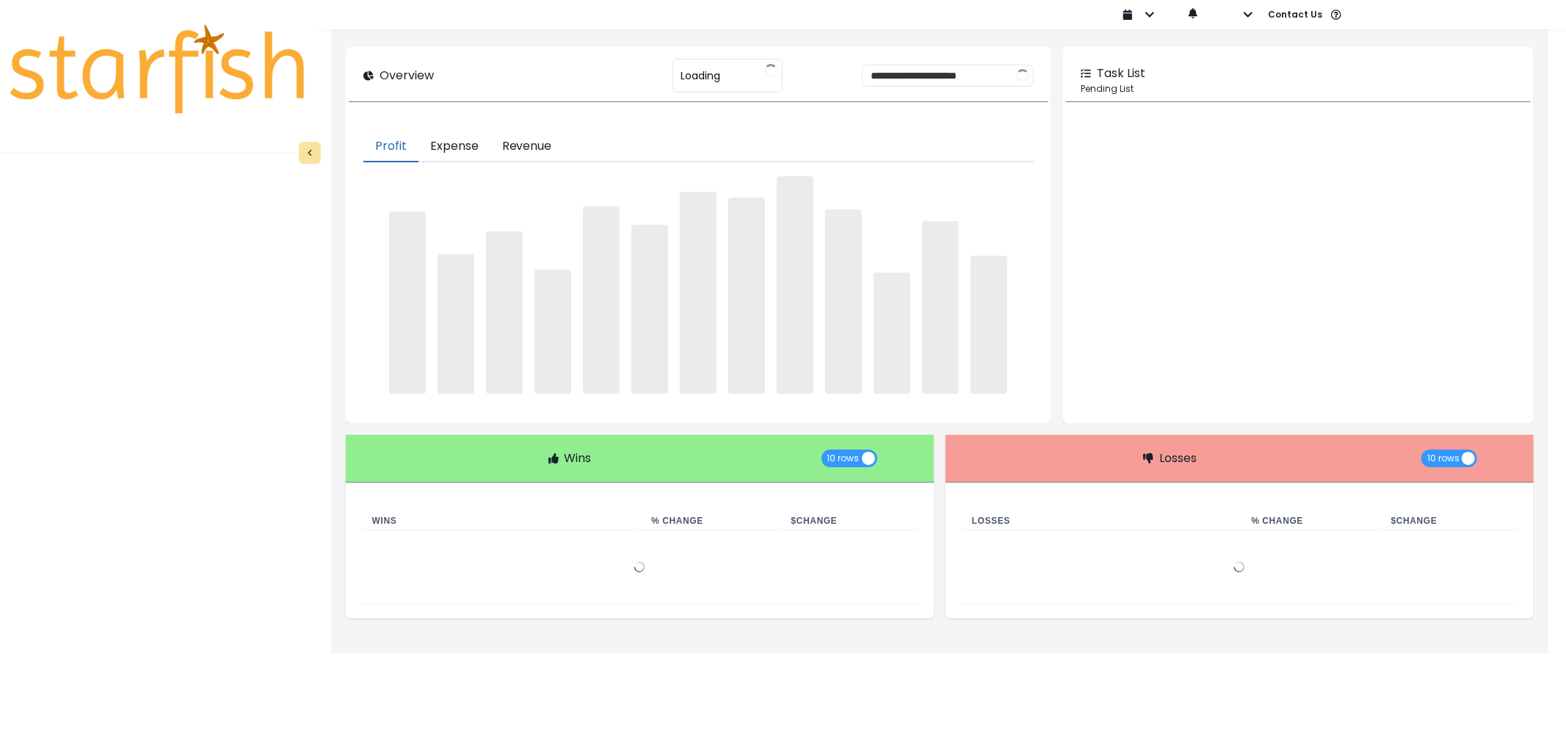 The width and height of the screenshot is (1566, 750). I want to click on p: Pending List, so click(1298, 89).